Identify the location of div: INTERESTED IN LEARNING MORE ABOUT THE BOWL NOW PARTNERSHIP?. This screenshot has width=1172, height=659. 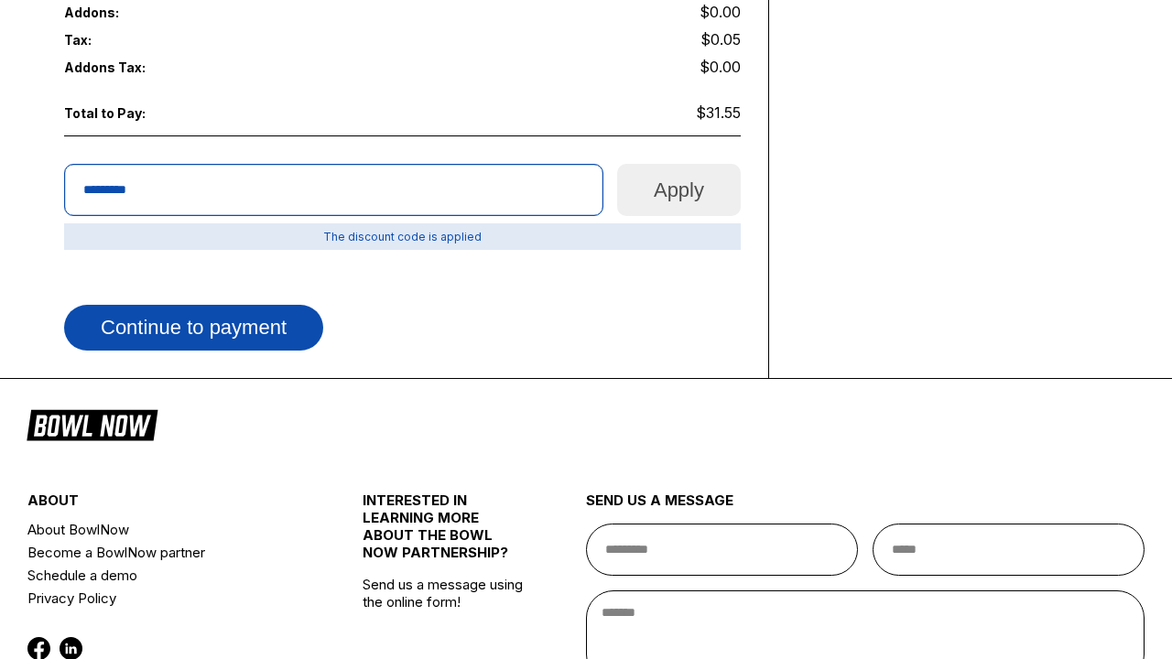
(446, 534).